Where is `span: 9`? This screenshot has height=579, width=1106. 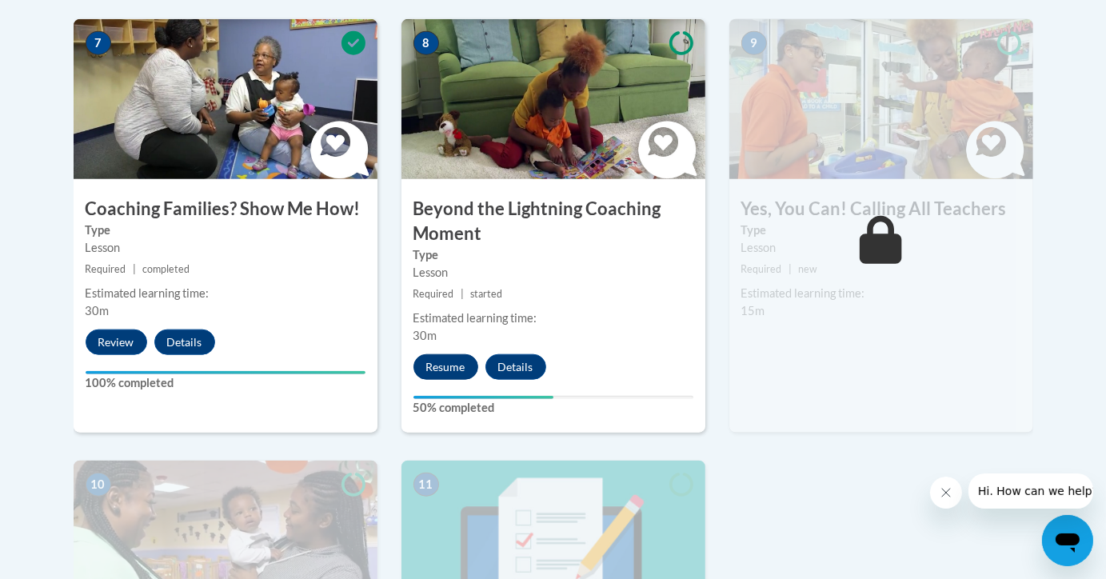
span: 9 is located at coordinates (754, 43).